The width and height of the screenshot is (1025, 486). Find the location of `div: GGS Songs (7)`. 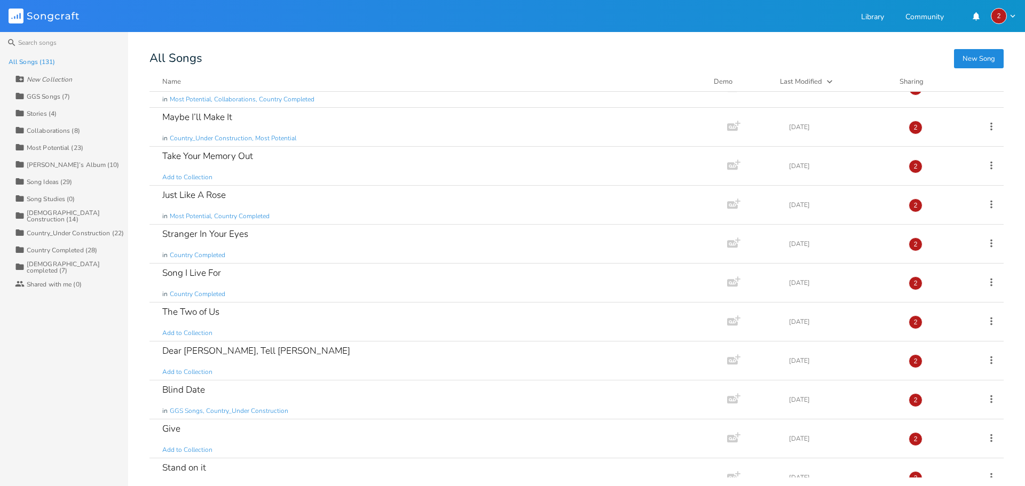

div: GGS Songs (7) is located at coordinates (48, 97).